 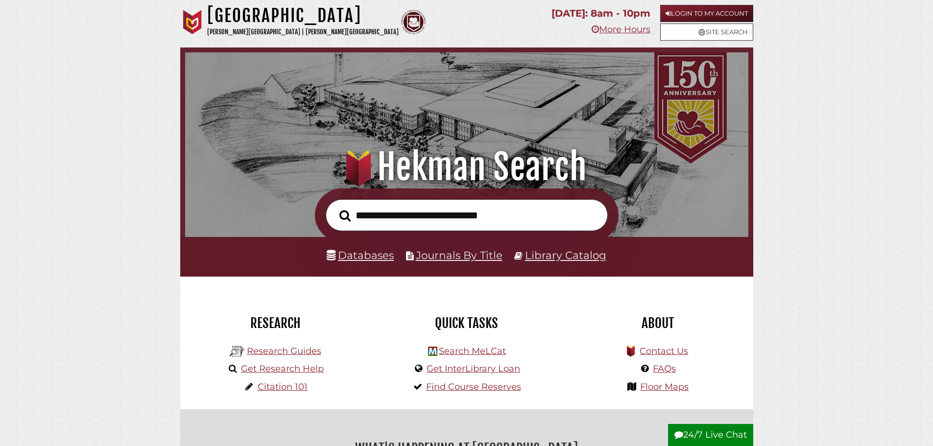 What do you see at coordinates (413, 22) in the screenshot?
I see `img: Calvin Theological Seminary` at bounding box center [413, 22].